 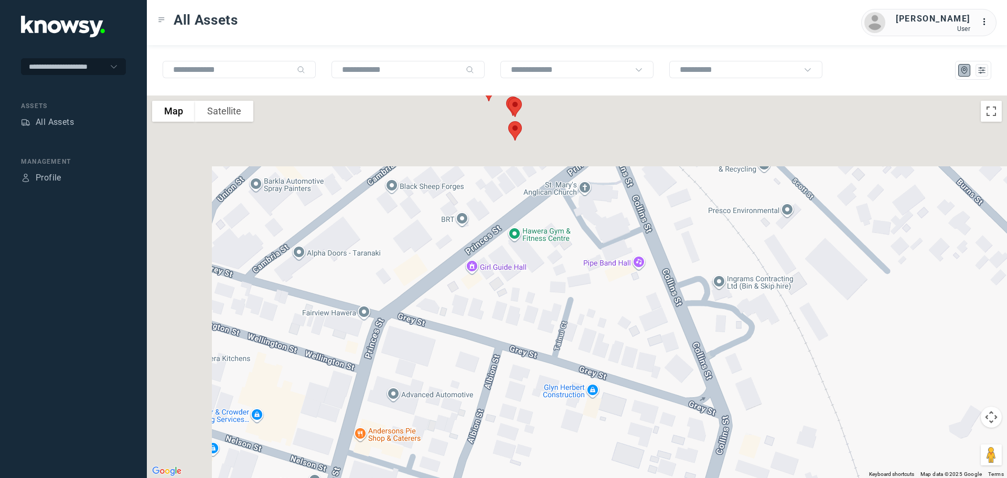 What do you see at coordinates (951, 473) in the screenshot?
I see `span: Map data ©2025 Google` at bounding box center [951, 473].